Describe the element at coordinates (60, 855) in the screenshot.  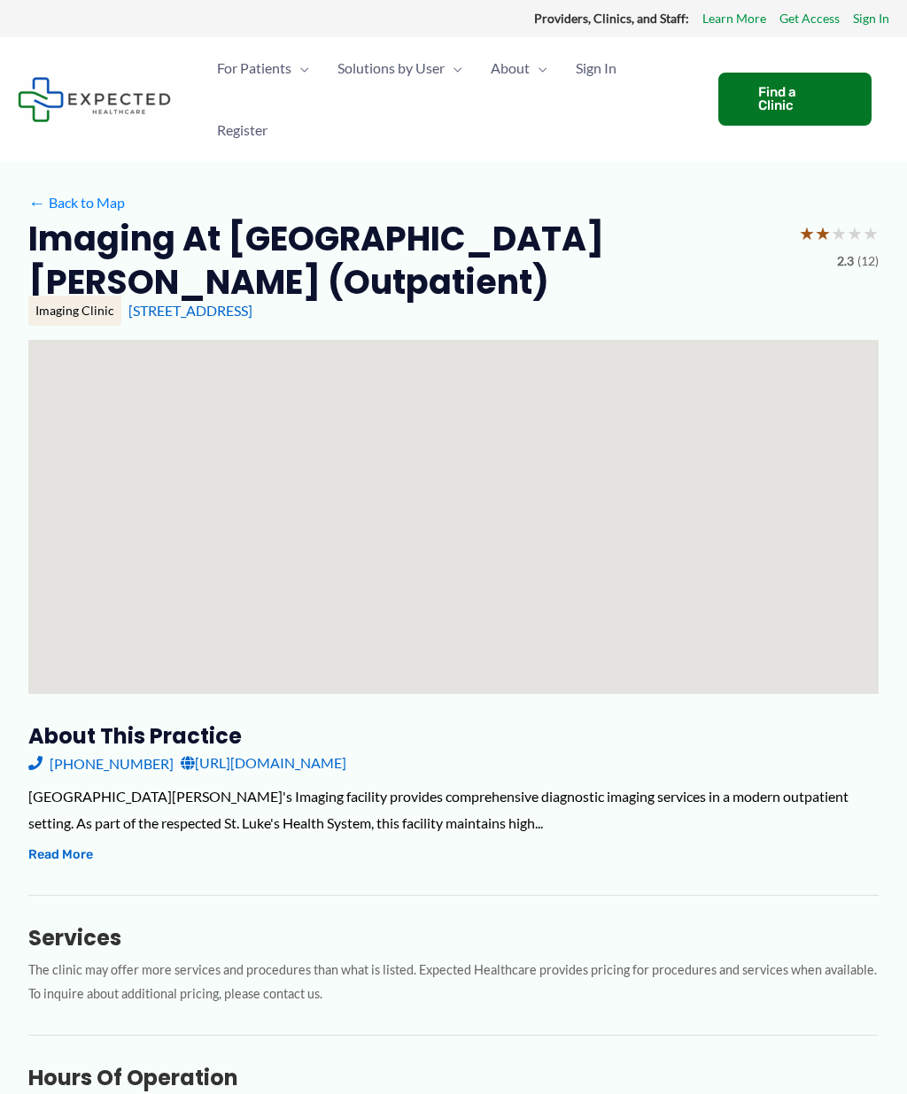
I see `button: Read More` at that location.